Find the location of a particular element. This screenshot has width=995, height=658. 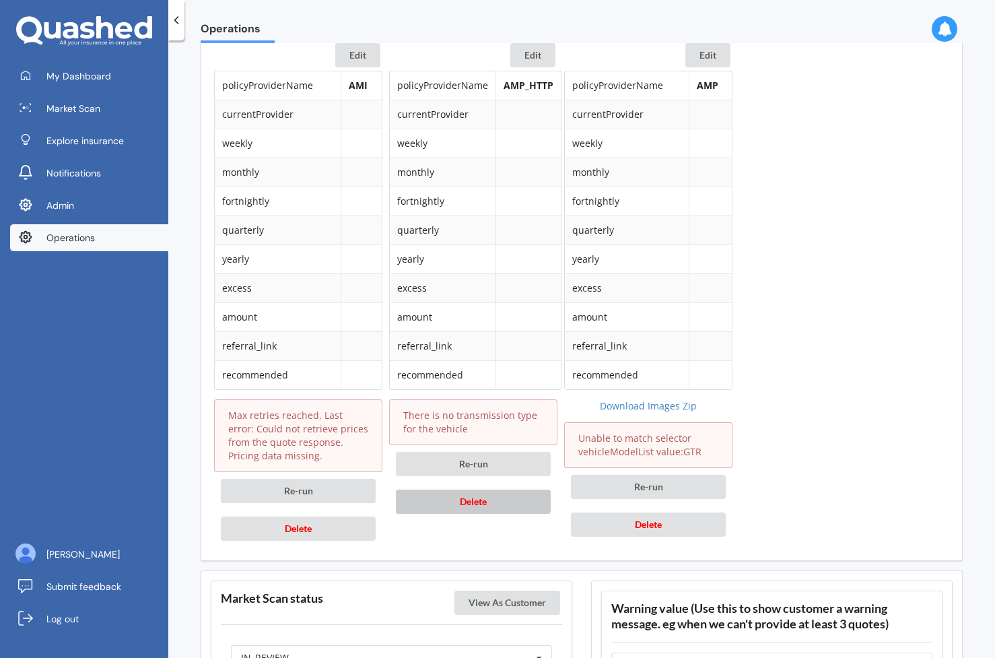

span: Submit feedback is located at coordinates (83, 586).